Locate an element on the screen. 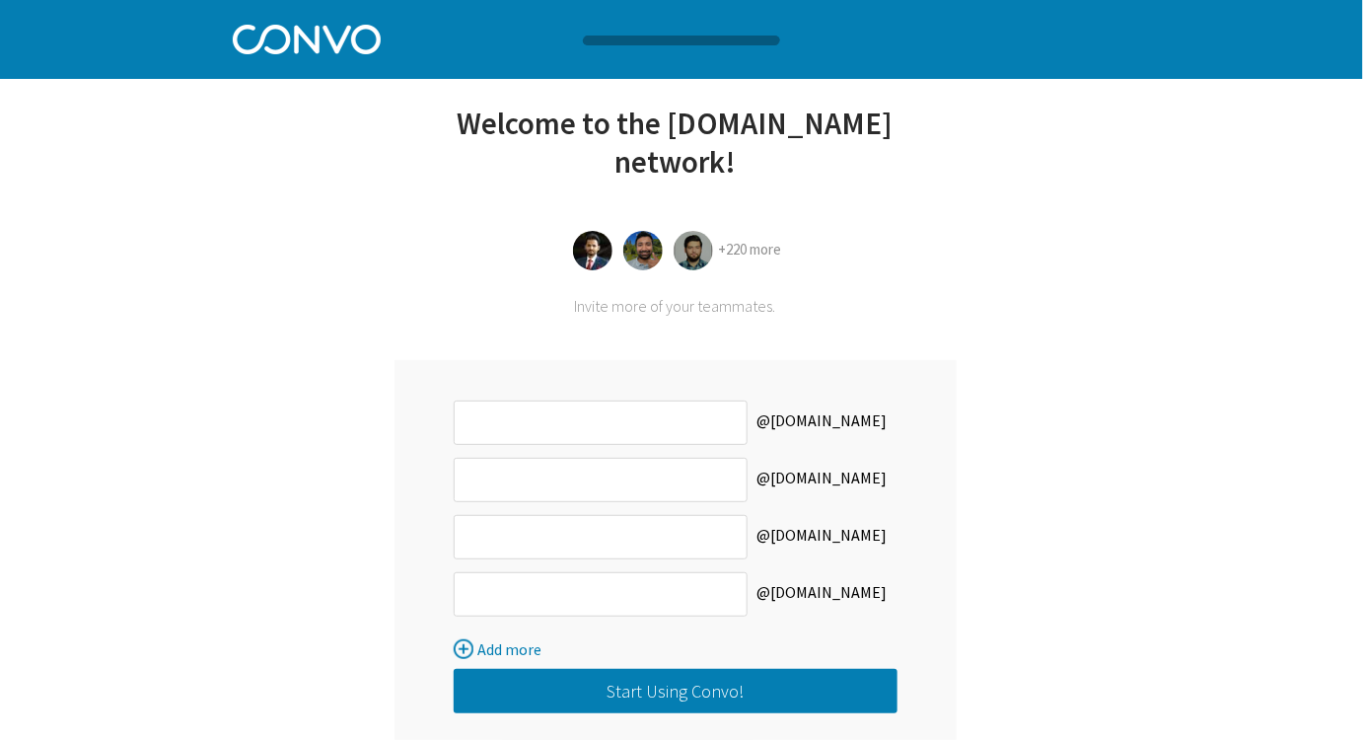 This screenshot has height=740, width=1363. div: Invite more of your teammates. is located at coordinates (676, 306).